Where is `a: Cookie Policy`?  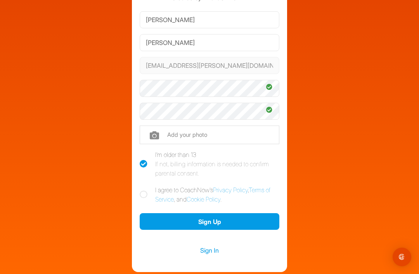 a: Cookie Policy is located at coordinates (203, 199).